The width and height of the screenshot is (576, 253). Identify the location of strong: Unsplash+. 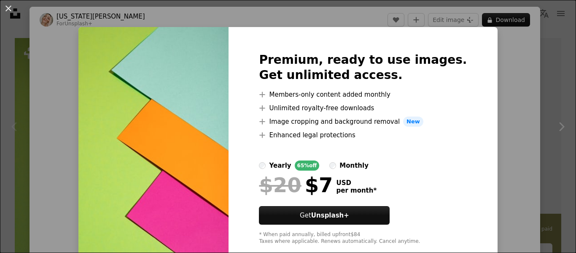
(330, 215).